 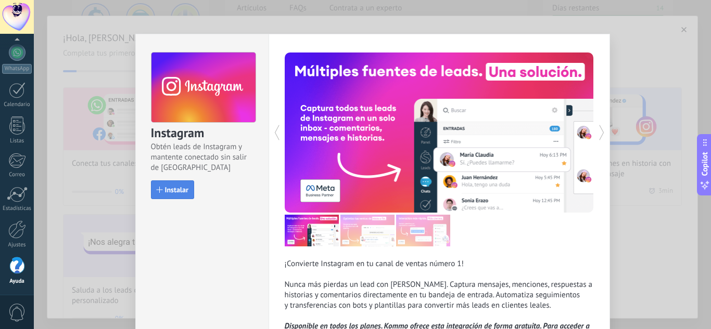 What do you see at coordinates (17, 281) in the screenshot?
I see `div: Ayuda` at bounding box center [17, 281].